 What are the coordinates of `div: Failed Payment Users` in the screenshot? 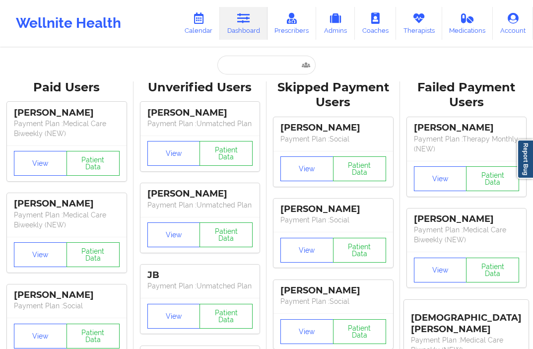 It's located at (467, 95).